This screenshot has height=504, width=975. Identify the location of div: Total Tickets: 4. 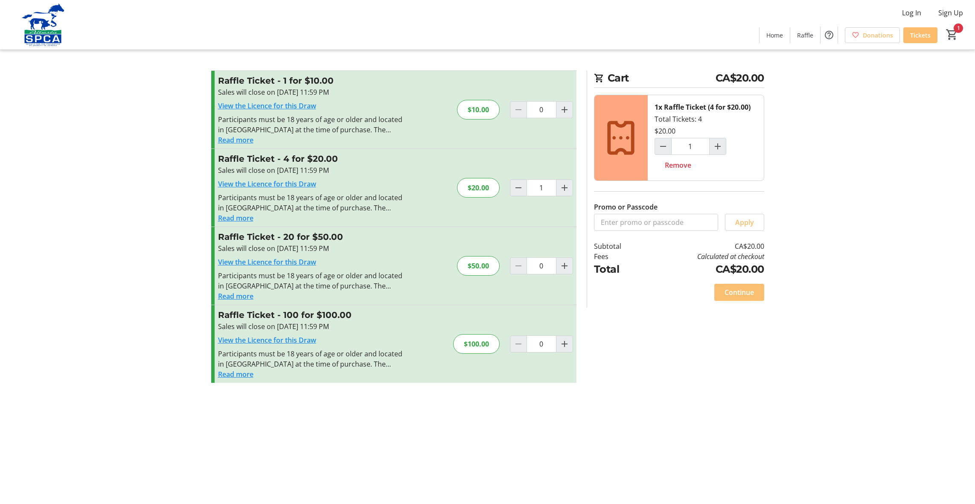
(706, 138).